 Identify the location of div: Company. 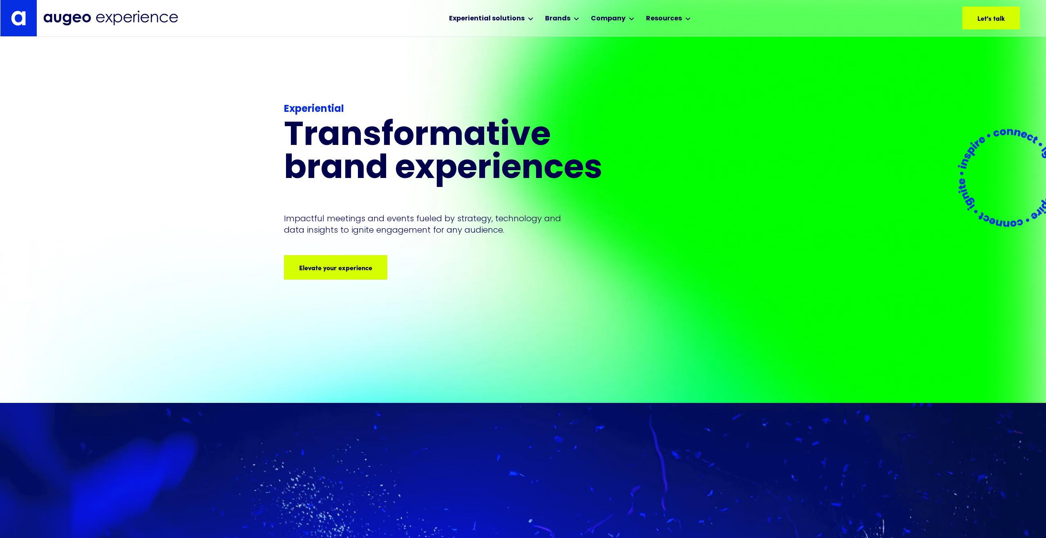
(608, 19).